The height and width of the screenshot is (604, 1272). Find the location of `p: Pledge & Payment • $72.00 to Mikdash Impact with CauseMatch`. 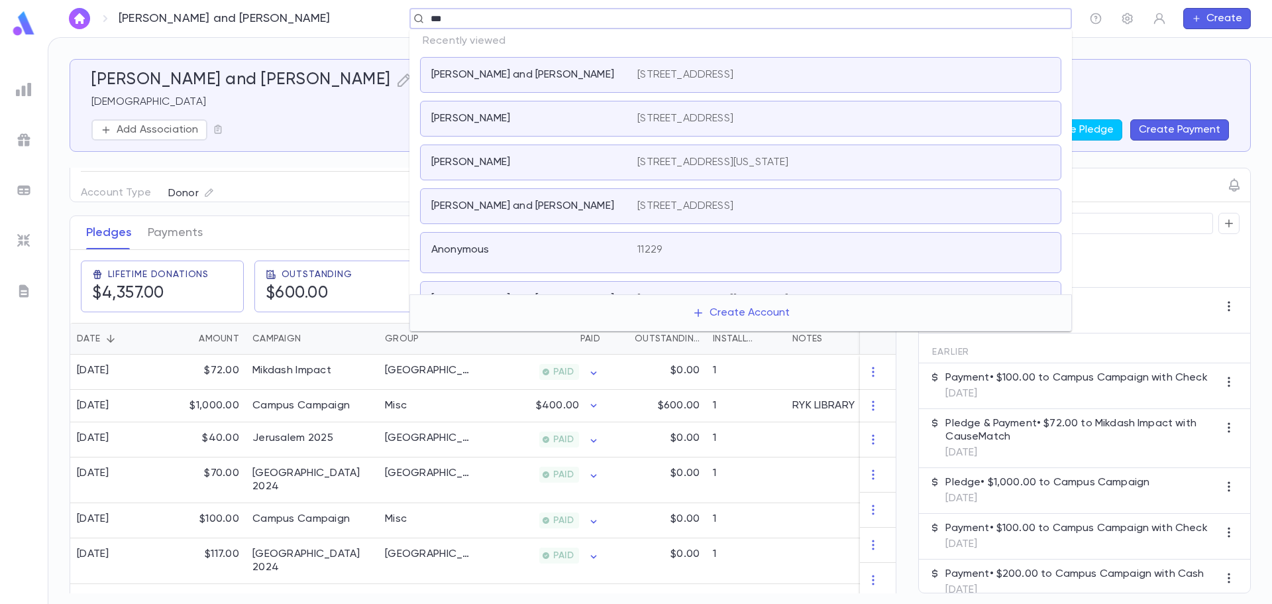

p: Pledge & Payment • $72.00 to Mikdash Impact with CauseMatch is located at coordinates (1082, 430).